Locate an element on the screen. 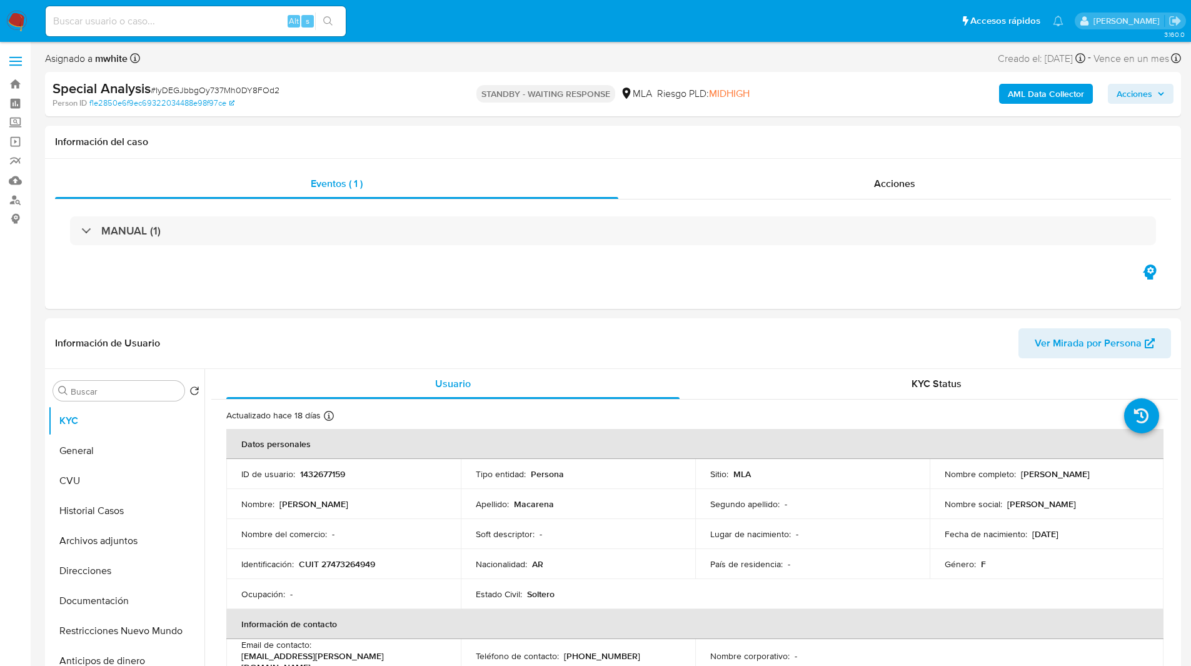 Image resolution: width=1191 pixels, height=666 pixels. p: País de residencia : is located at coordinates (747, 564).